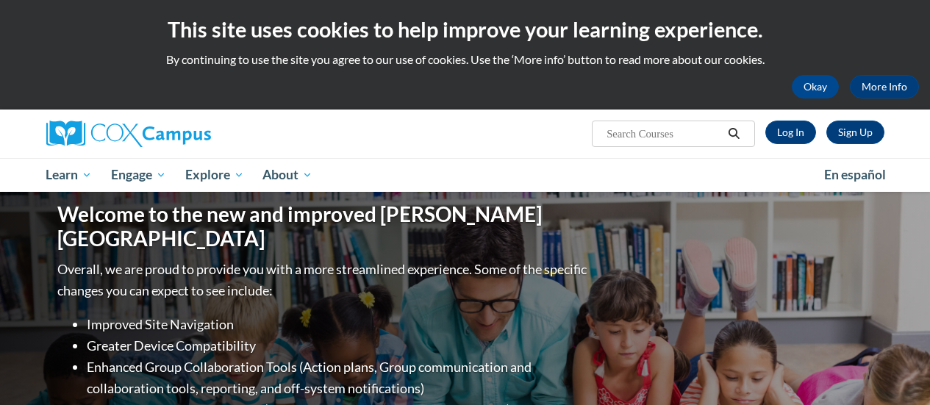  What do you see at coordinates (465, 29) in the screenshot?
I see `h2: This site uses cookies to help improve your learning experience.` at bounding box center [465, 29].